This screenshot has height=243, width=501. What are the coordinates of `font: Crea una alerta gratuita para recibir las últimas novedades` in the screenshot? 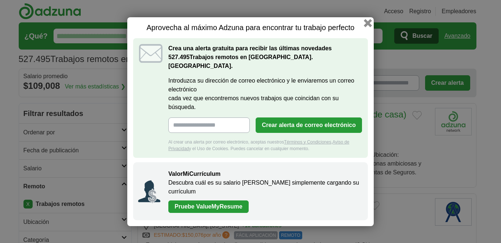 It's located at (250, 48).